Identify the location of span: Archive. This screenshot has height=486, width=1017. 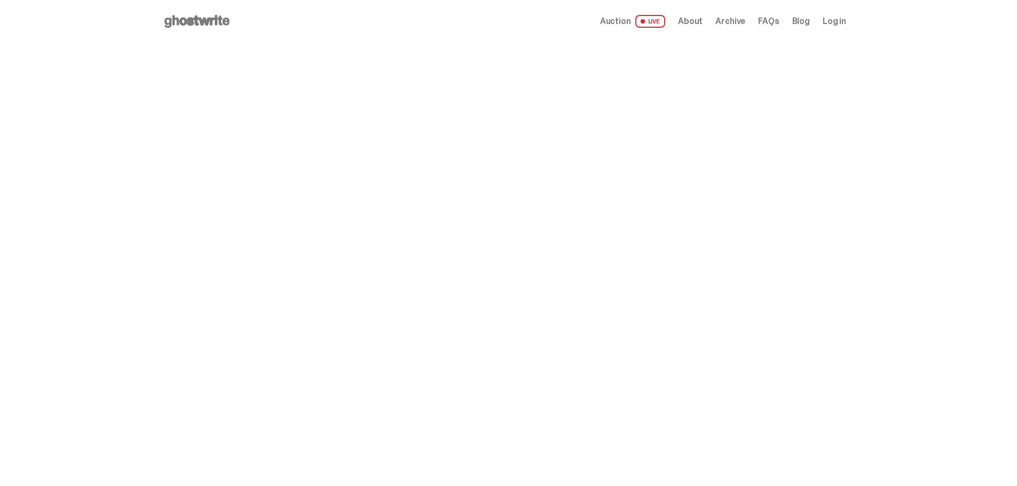
(730, 21).